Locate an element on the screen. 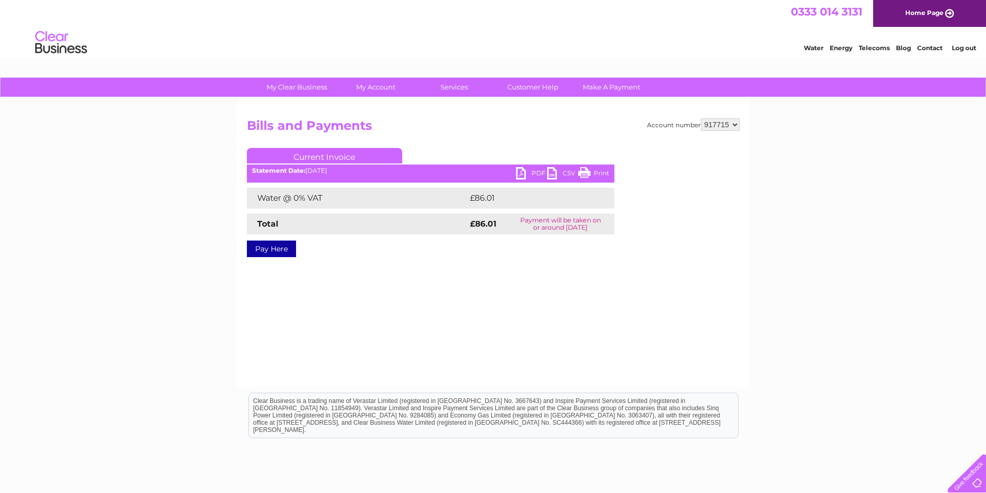 The width and height of the screenshot is (986, 493). a: Energy is located at coordinates (841, 48).